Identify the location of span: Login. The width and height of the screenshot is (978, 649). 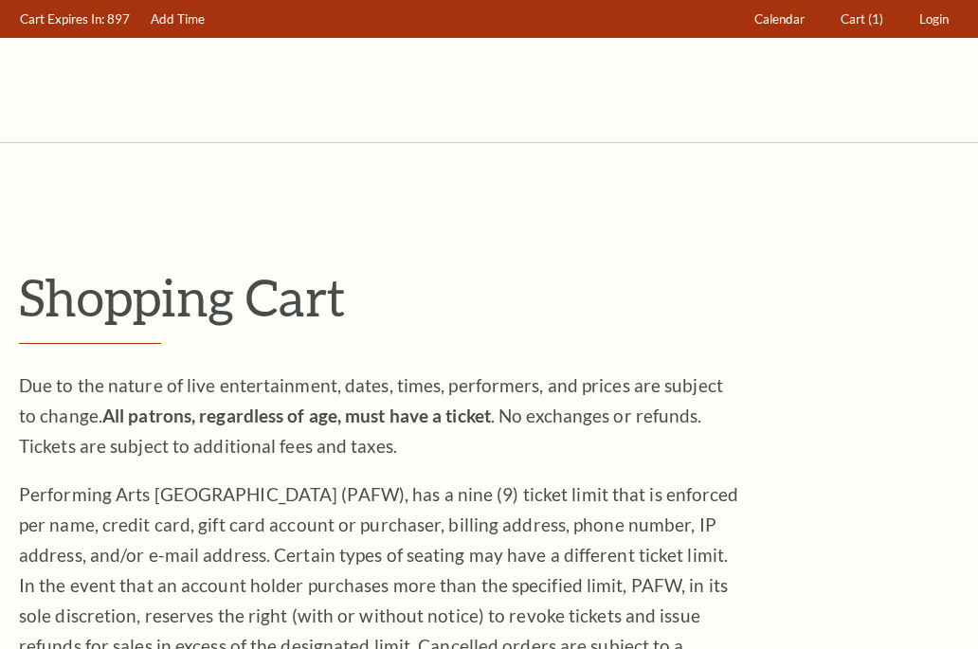
(933, 19).